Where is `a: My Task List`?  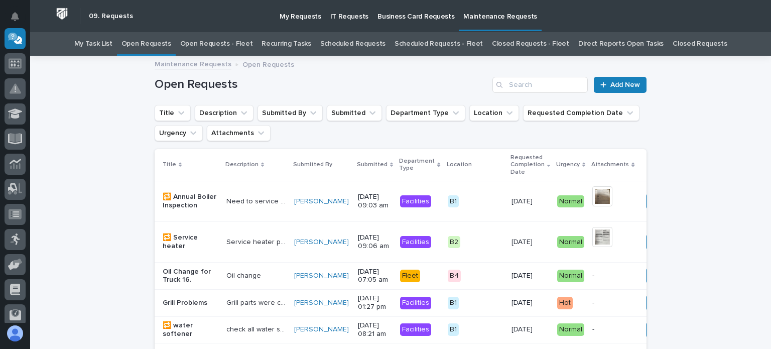 a: My Task List is located at coordinates (93, 44).